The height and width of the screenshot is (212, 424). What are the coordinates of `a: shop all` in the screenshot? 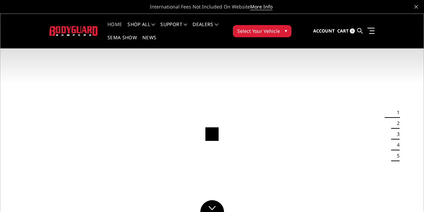 It's located at (141, 28).